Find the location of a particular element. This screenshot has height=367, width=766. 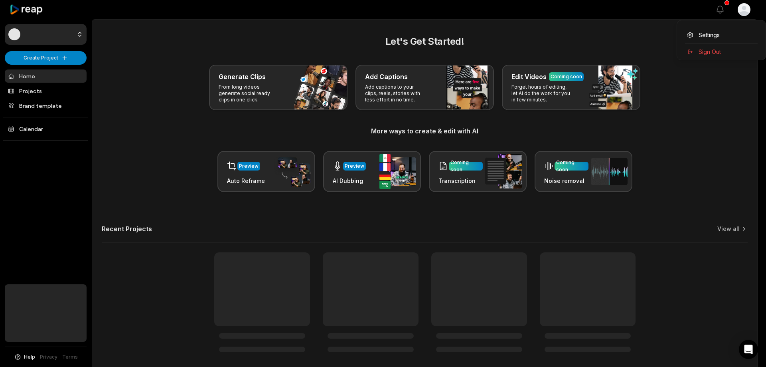

h3: Noise removal is located at coordinates (566, 180).